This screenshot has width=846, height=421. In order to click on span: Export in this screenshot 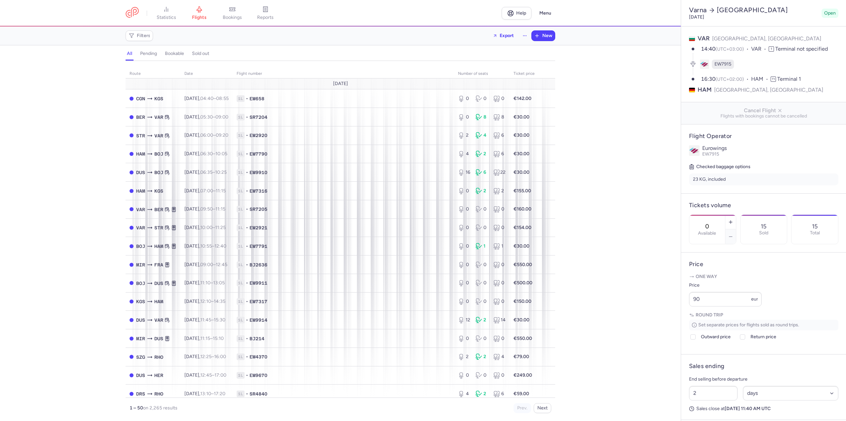, I will do `click(507, 35)`.